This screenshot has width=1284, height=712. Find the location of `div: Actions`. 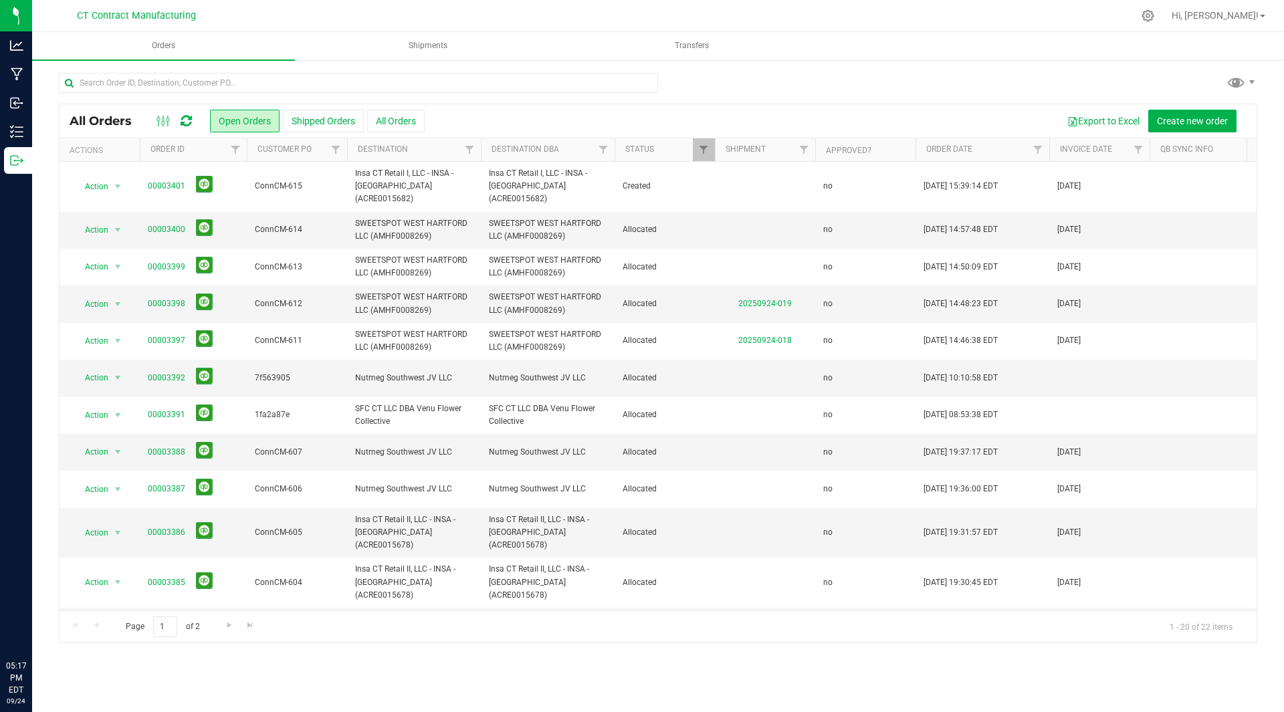

div: Actions is located at coordinates (102, 151).